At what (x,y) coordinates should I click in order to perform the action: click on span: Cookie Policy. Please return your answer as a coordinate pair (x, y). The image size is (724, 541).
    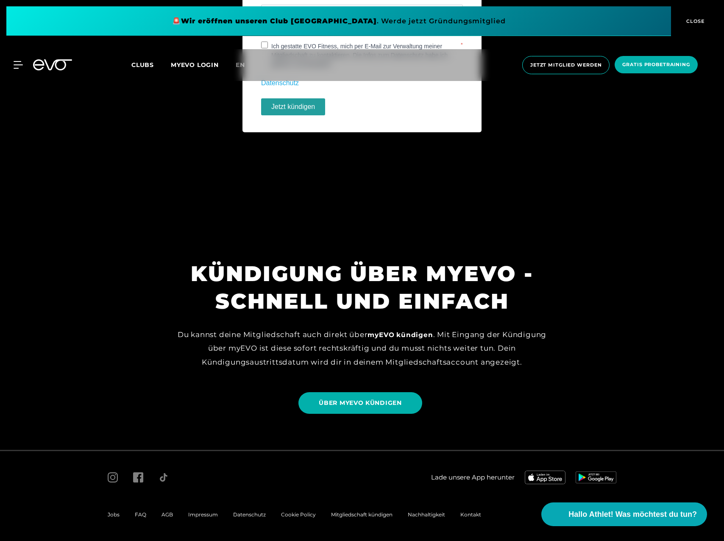
    Looking at the image, I should click on (298, 514).